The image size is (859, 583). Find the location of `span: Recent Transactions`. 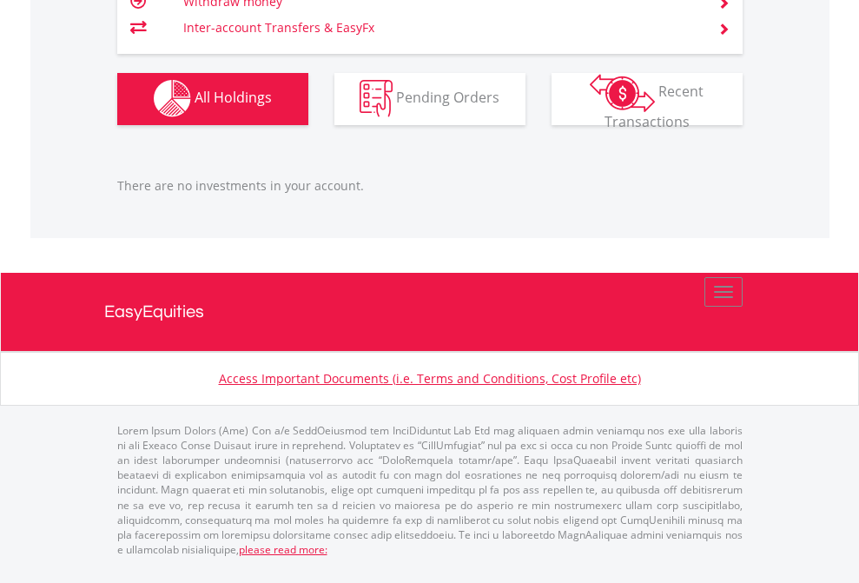

span: Recent Transactions is located at coordinates (654, 106).